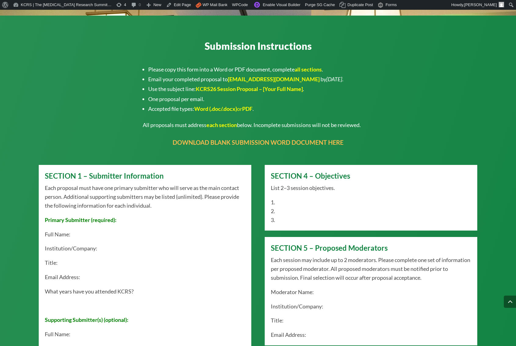 The height and width of the screenshot is (346, 516). I want to click on li: Please copy this form into a Word or PDF document, complete ., so click(261, 69).